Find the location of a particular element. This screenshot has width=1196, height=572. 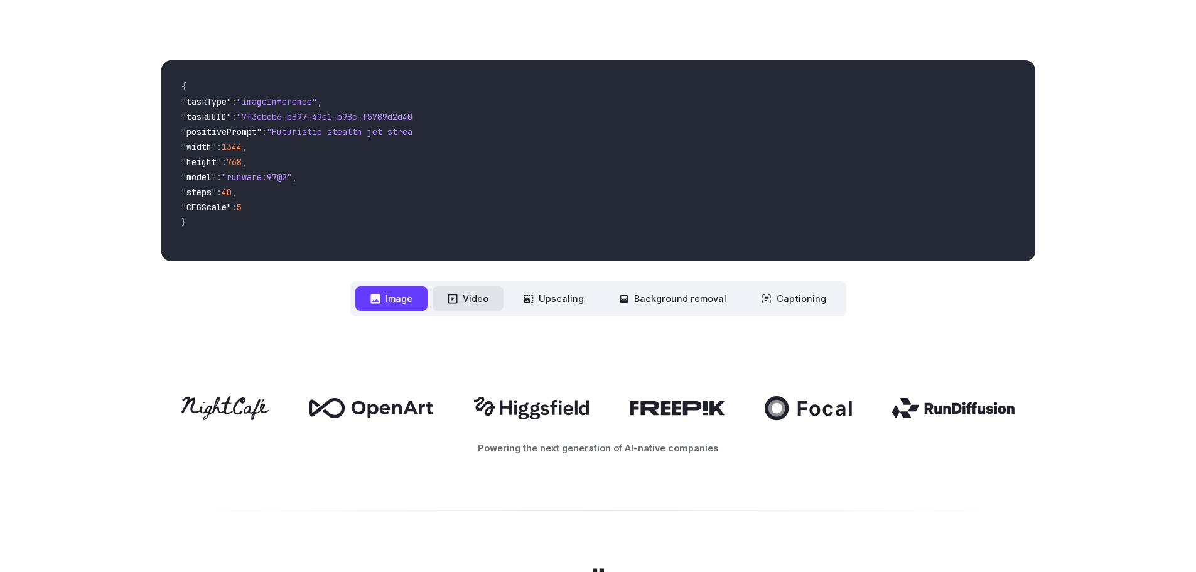

span: "taskUUID" is located at coordinates (207, 117).